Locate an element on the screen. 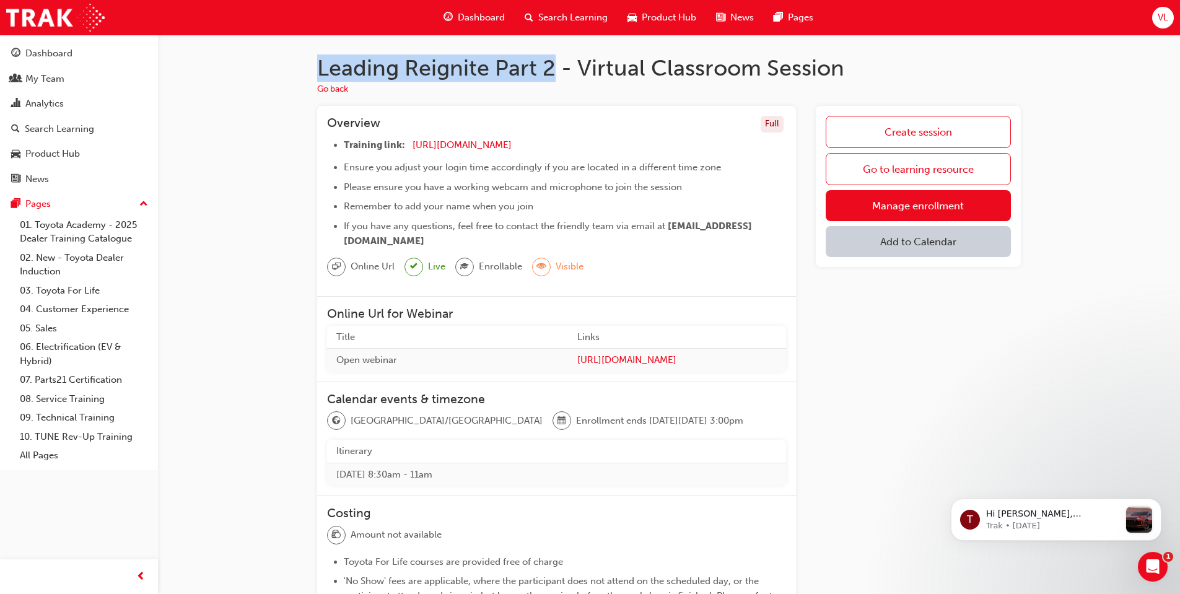  span: chart-icon is located at coordinates (15, 104).